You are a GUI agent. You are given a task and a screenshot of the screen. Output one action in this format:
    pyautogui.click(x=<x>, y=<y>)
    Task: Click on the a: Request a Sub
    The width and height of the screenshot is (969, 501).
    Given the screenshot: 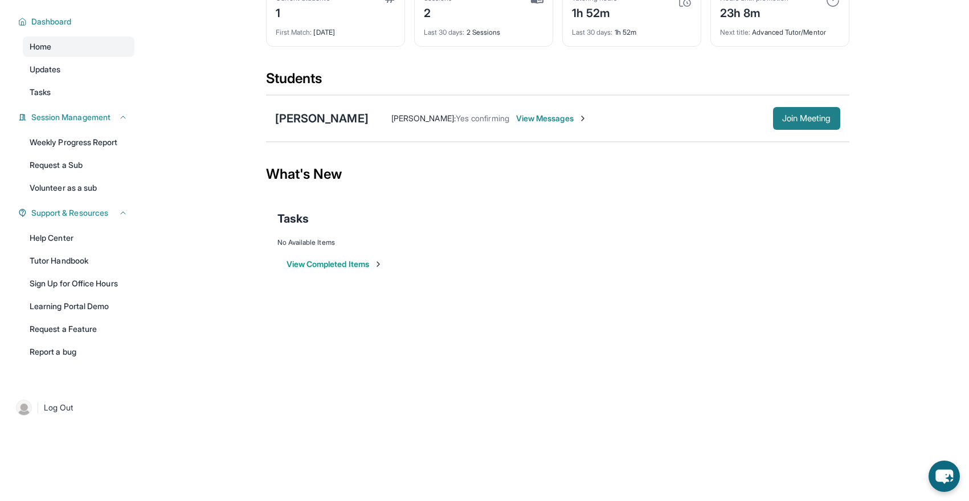 What is the action you would take?
    pyautogui.click(x=79, y=165)
    